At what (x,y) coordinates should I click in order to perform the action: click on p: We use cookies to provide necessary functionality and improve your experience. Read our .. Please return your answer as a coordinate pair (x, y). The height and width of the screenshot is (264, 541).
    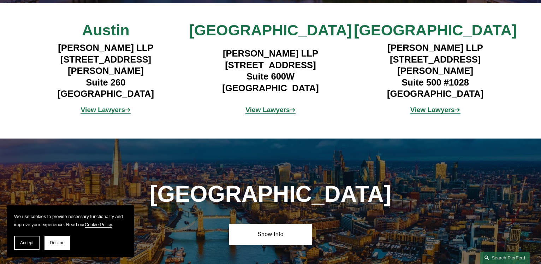
    Looking at the image, I should click on (71, 221).